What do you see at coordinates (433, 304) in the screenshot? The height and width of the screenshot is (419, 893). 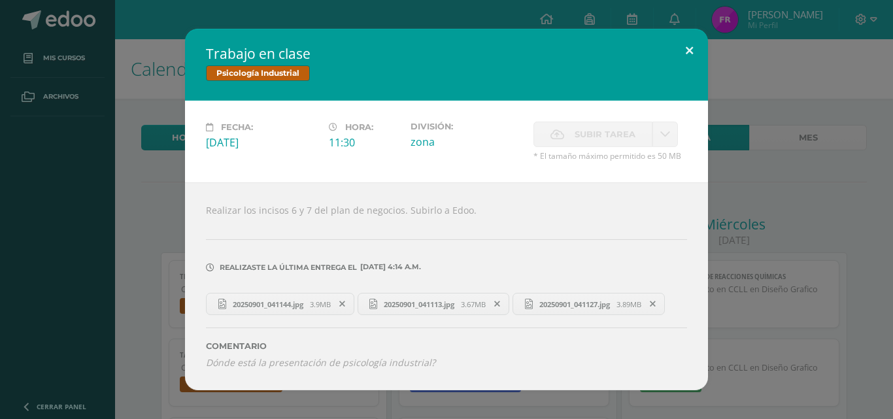 I see `a: 20250901_041113.jpg 3.67MB` at bounding box center [433, 304].